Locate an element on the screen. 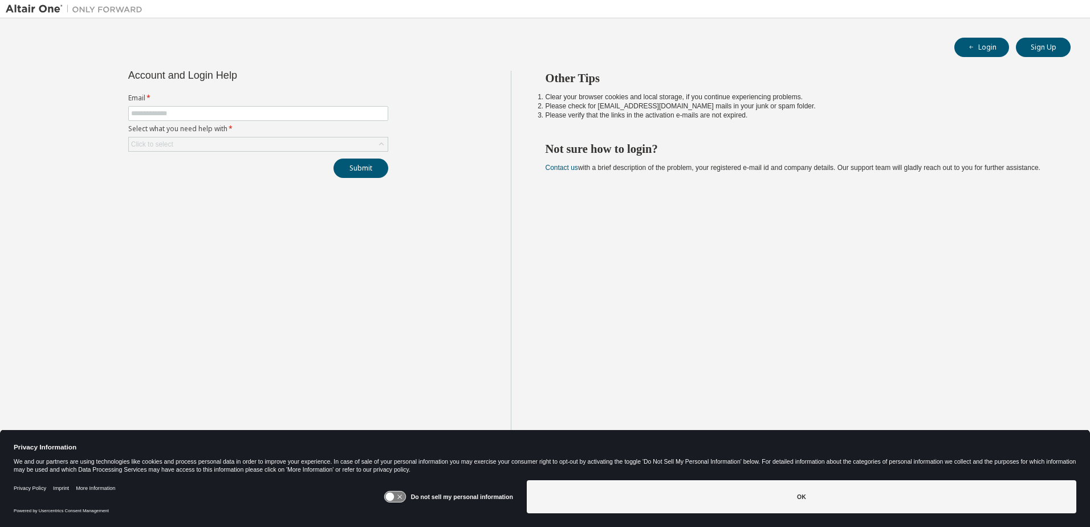  button: Submit is located at coordinates (361, 168).